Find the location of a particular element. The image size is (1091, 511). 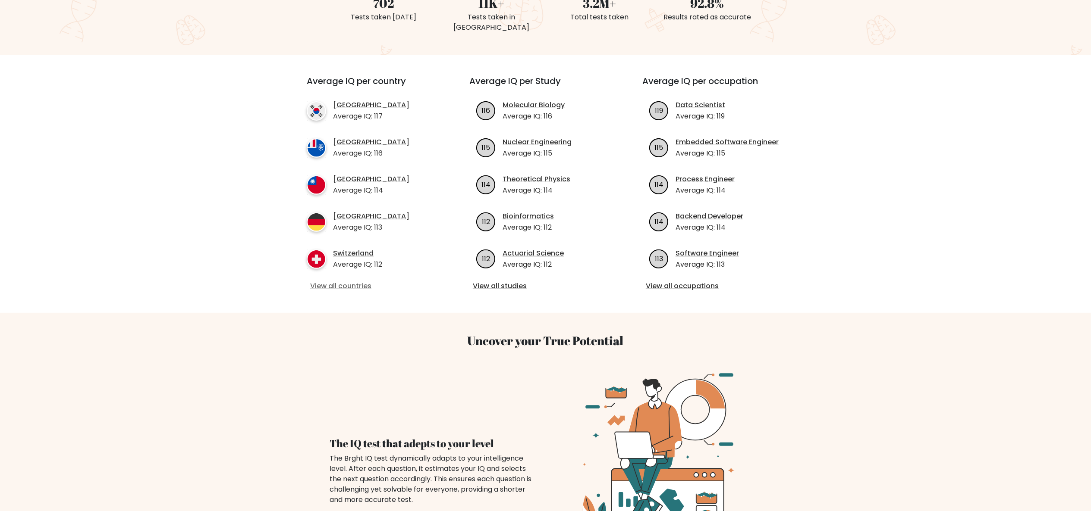

a: Nuclear Engineering is located at coordinates (537, 142).